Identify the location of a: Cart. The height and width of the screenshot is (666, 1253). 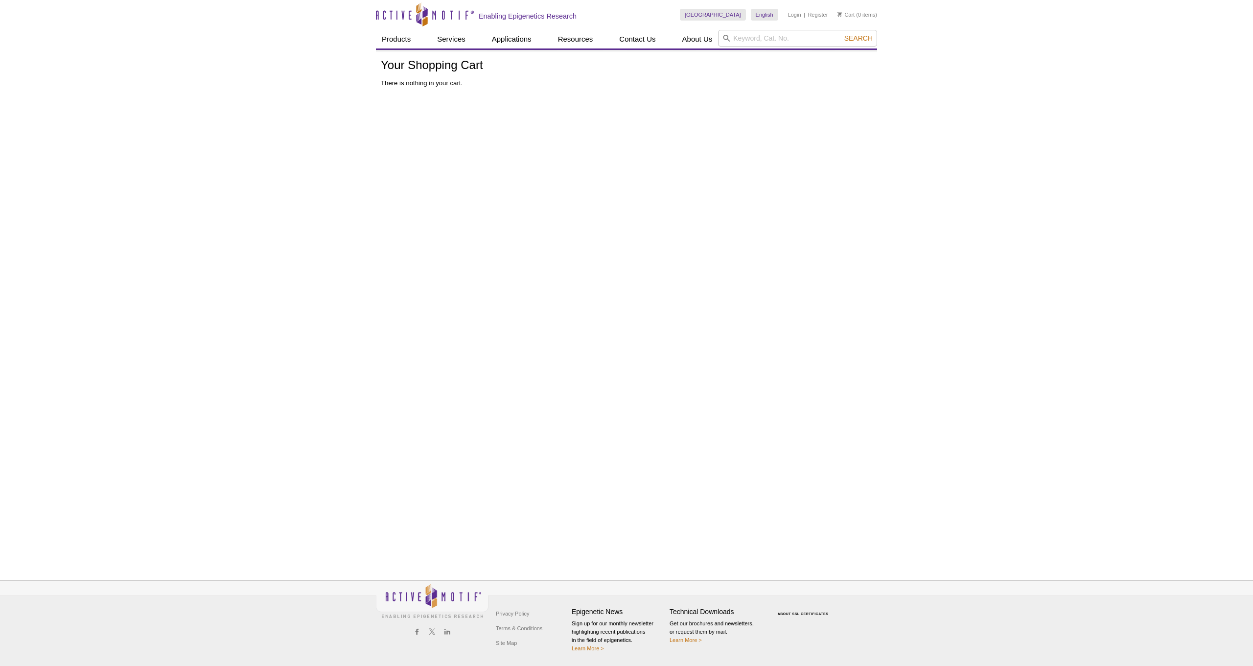
(846, 15).